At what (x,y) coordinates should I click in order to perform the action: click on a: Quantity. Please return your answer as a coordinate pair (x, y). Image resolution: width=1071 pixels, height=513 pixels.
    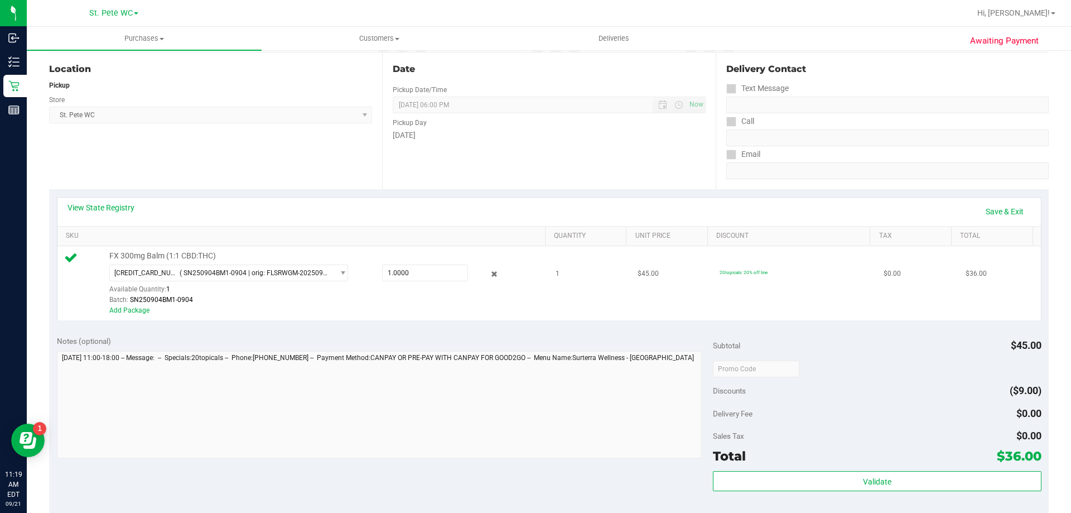
    Looking at the image, I should click on (588, 236).